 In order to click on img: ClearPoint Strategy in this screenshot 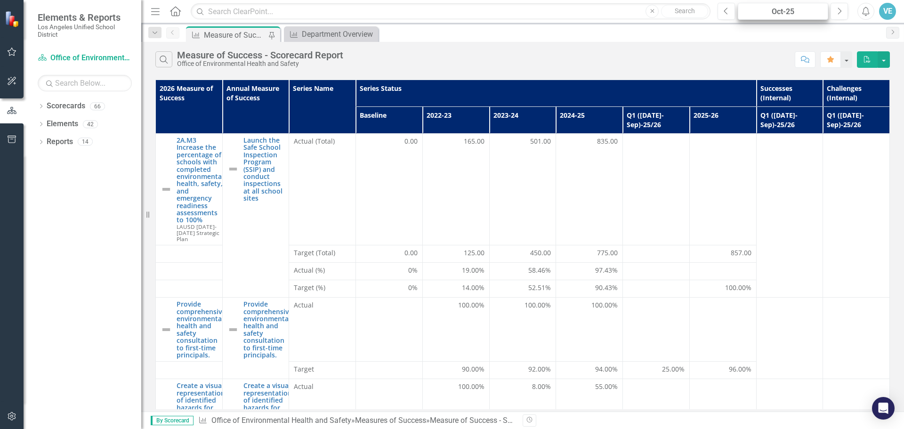, I will do `click(13, 18)`.